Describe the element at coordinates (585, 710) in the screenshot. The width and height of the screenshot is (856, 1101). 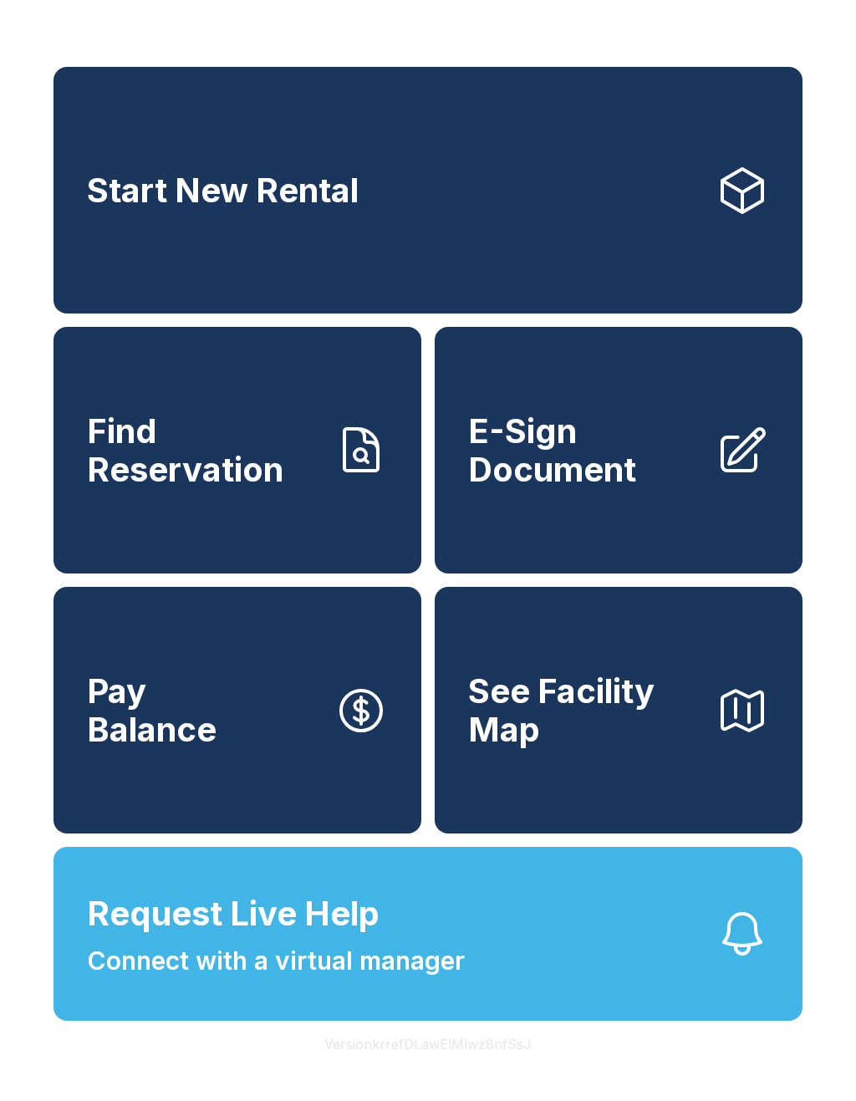
I see `span: See Facility Map` at that location.